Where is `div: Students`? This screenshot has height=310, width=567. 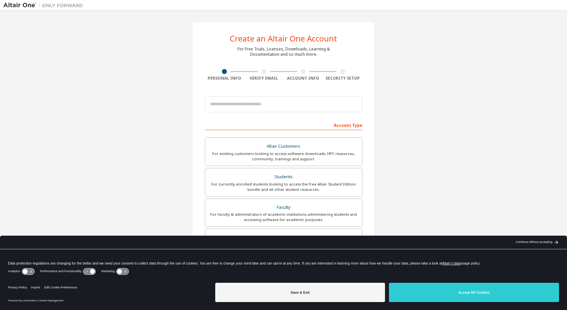 div: Students is located at coordinates (284, 177).